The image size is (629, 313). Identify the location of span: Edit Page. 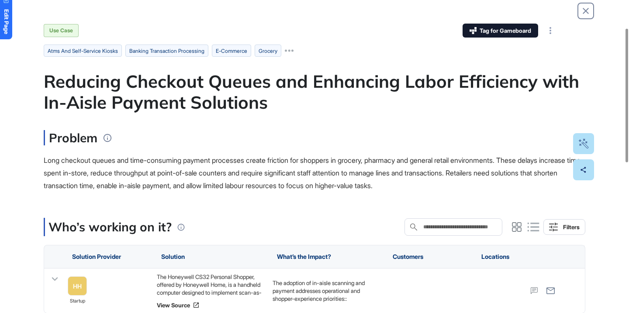
(6, 21).